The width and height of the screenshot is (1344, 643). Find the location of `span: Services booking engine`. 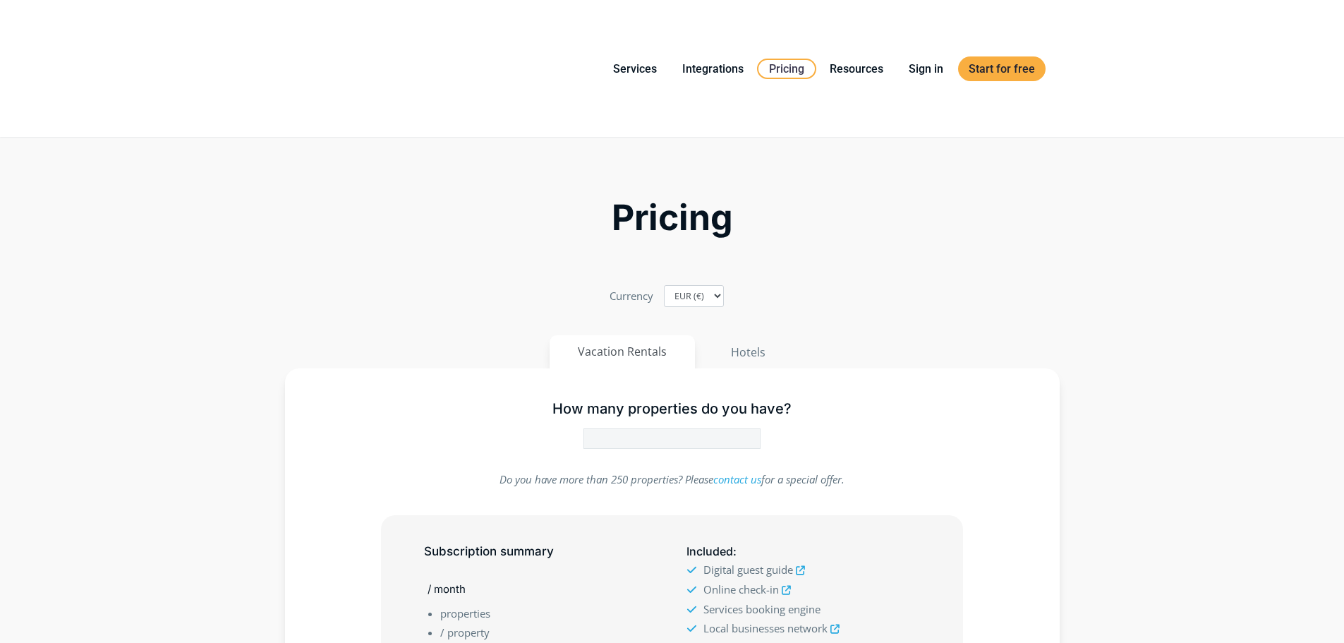

span: Services booking engine is located at coordinates (762, 609).